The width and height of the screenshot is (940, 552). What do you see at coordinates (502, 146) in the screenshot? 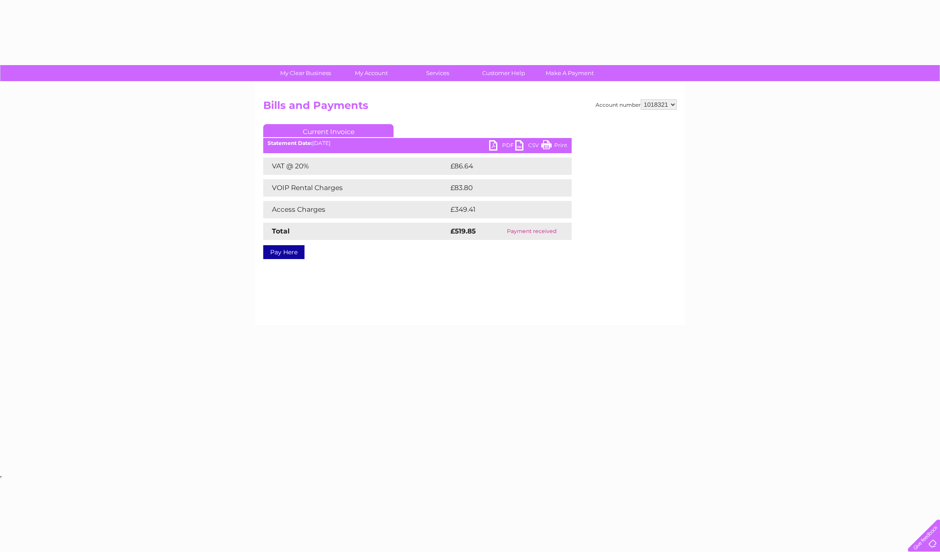
I see `a: PDF` at bounding box center [502, 146].